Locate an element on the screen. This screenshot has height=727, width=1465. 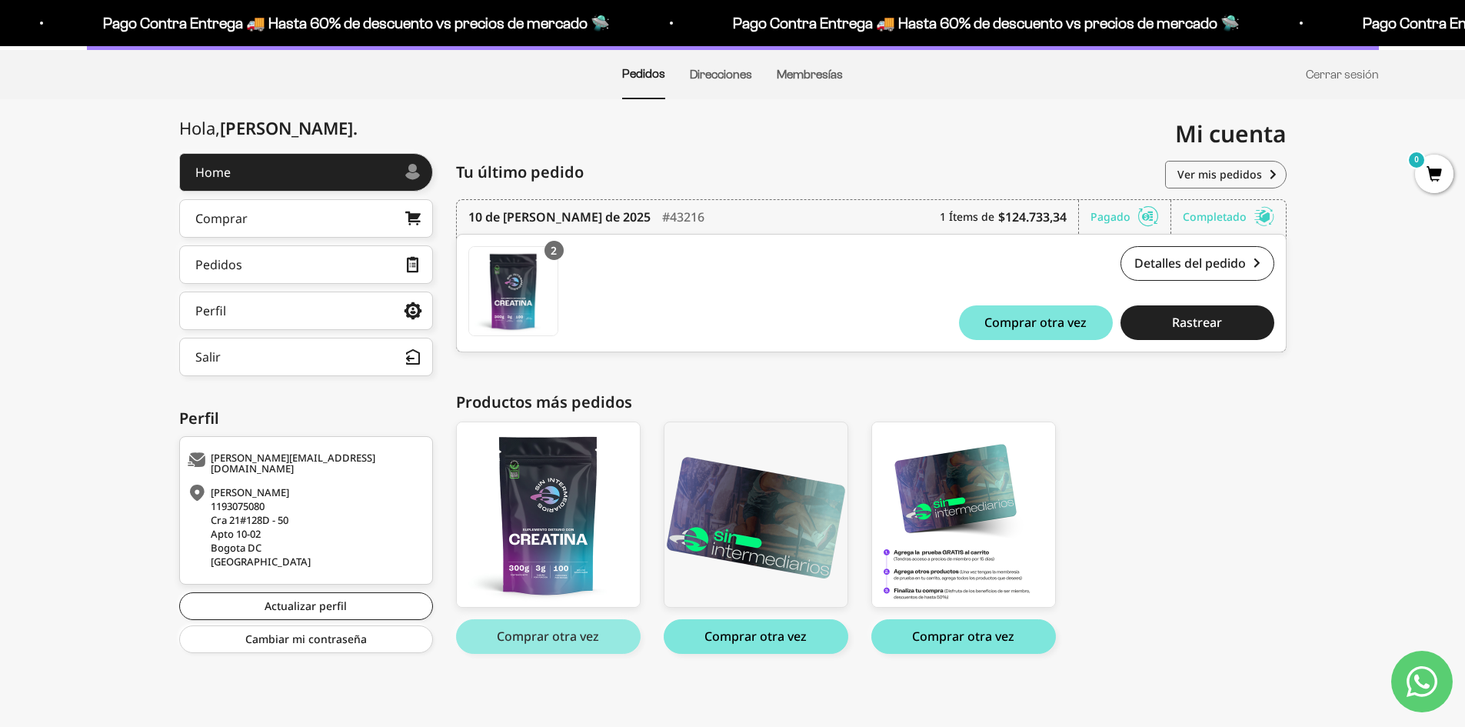
div: #43216 is located at coordinates (683, 217).